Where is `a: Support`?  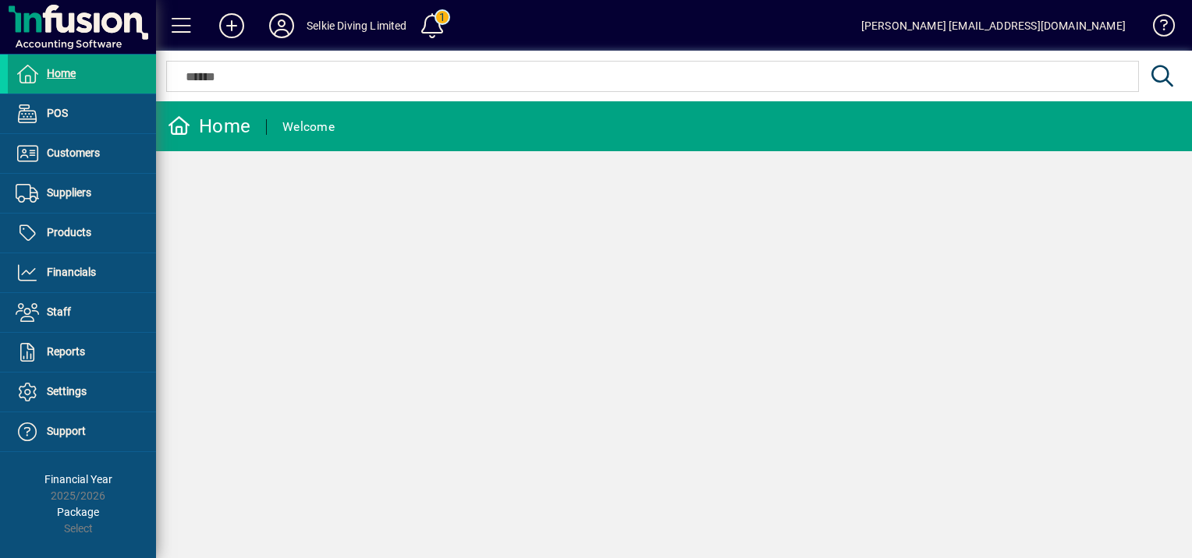 a: Support is located at coordinates (82, 432).